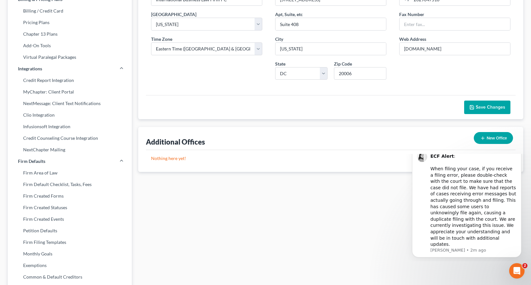 This screenshot has height=285, width=531. What do you see at coordinates (70, 219) in the screenshot?
I see `a: Firm Created Events` at bounding box center [70, 219].